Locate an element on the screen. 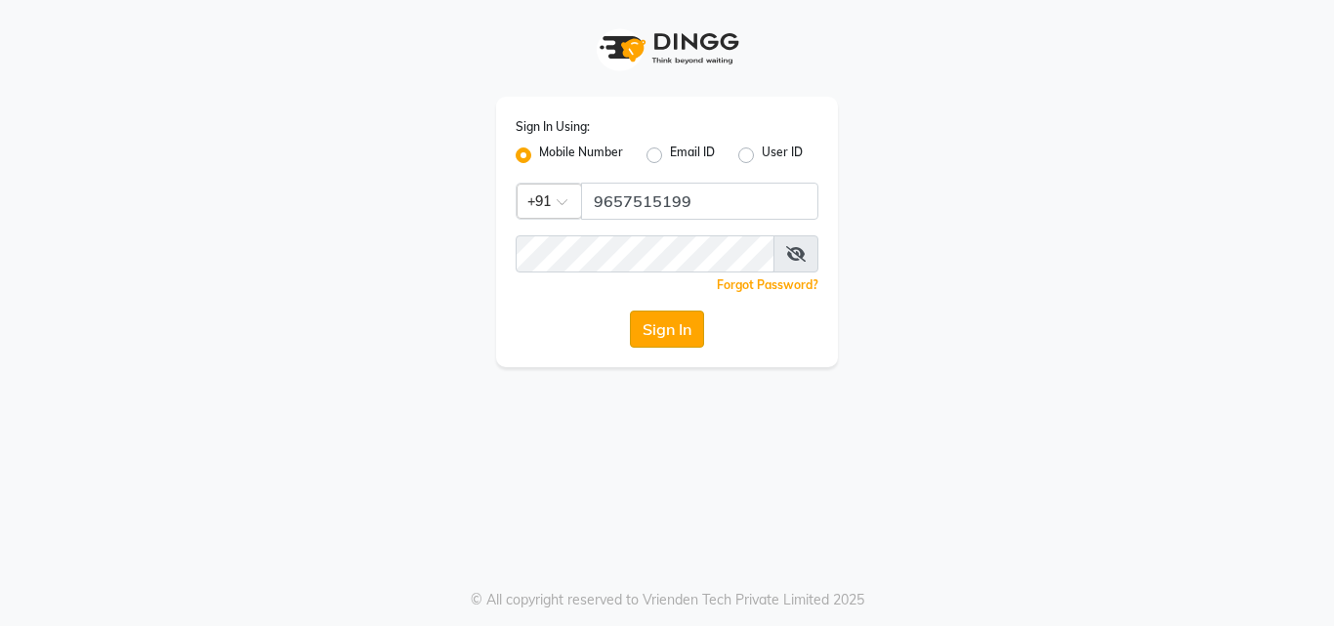  a: Forgot Password? is located at coordinates (767, 284).